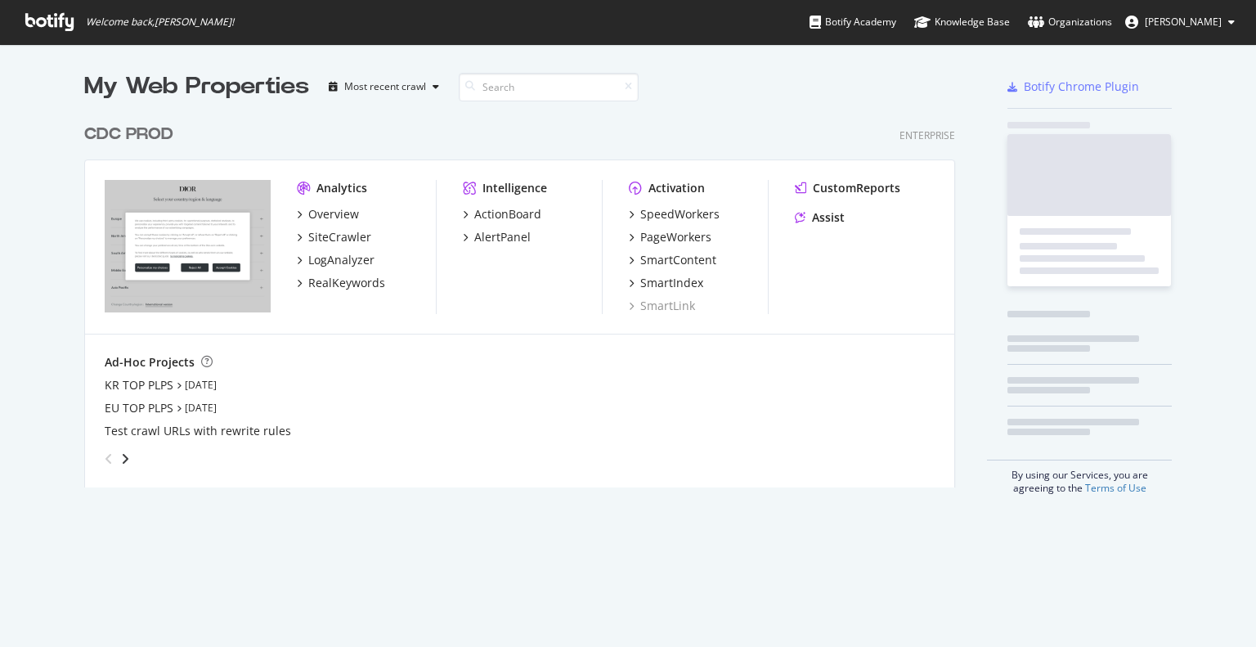 This screenshot has height=647, width=1256. What do you see at coordinates (109, 459) in the screenshot?
I see `div: angle-left` at bounding box center [109, 459].